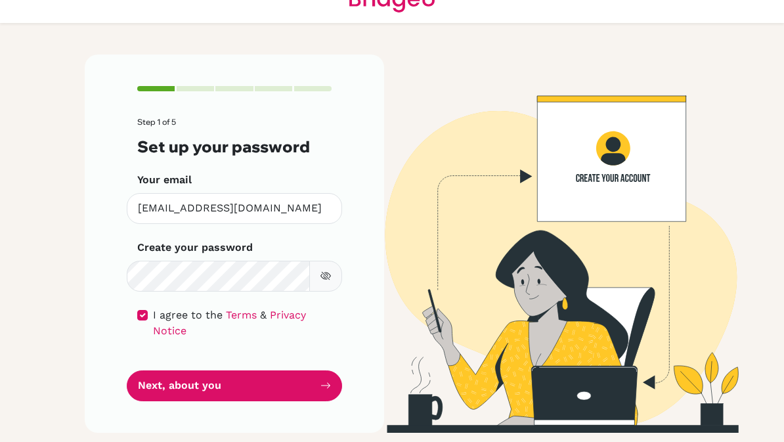 The image size is (784, 442). What do you see at coordinates (156, 121) in the screenshot?
I see `span: Step 1 of 5` at bounding box center [156, 121].